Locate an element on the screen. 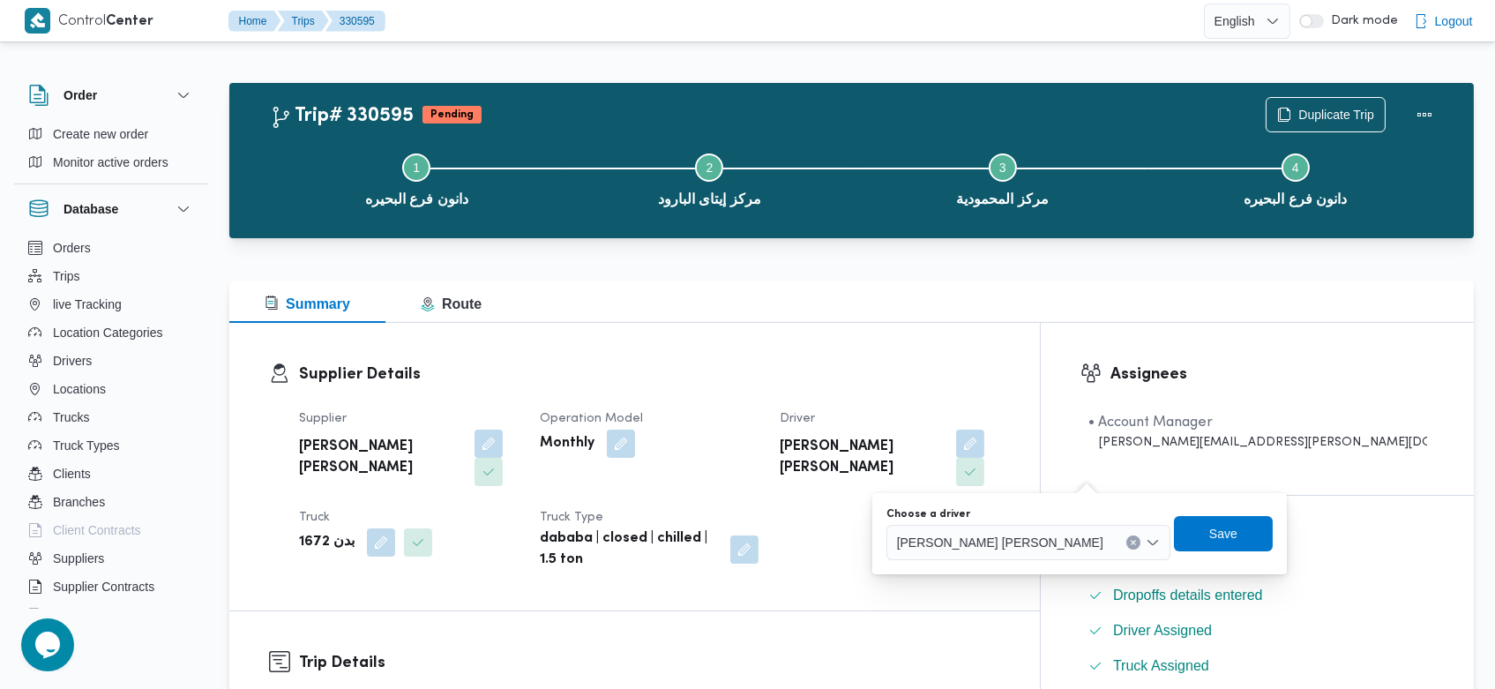  span: مركز المحمودية is located at coordinates (1002, 199).